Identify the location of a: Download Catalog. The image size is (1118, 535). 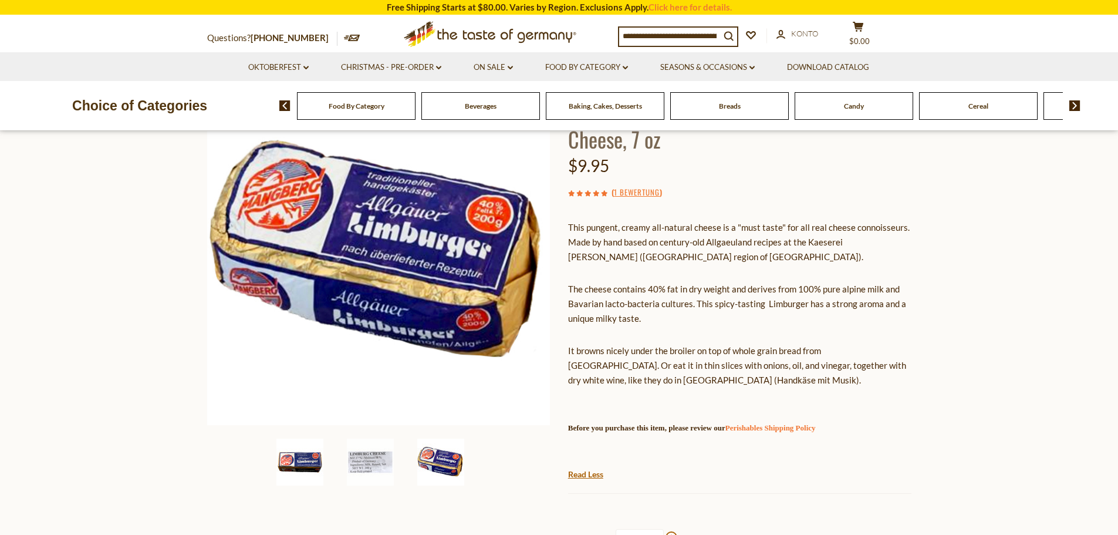
(828, 67).